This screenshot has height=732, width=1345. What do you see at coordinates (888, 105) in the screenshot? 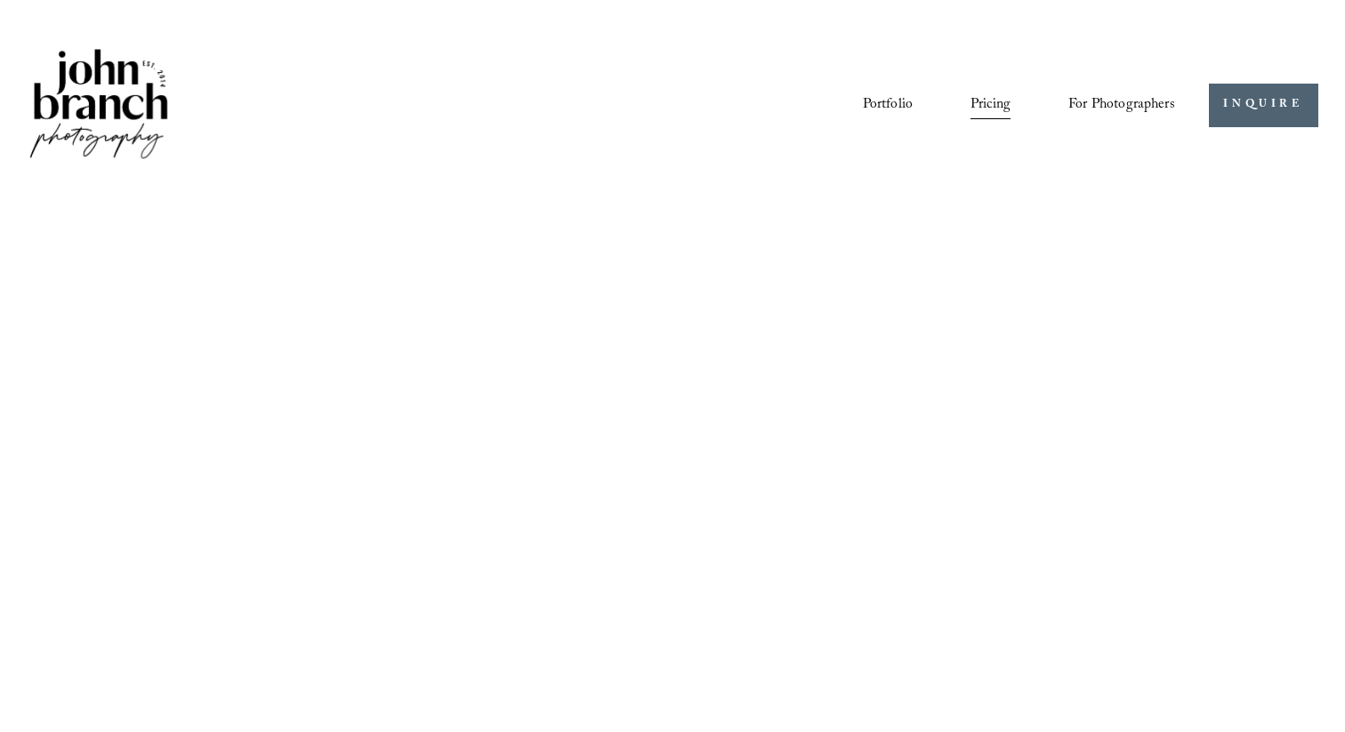
I see `a: Portfolio` at bounding box center [888, 105].